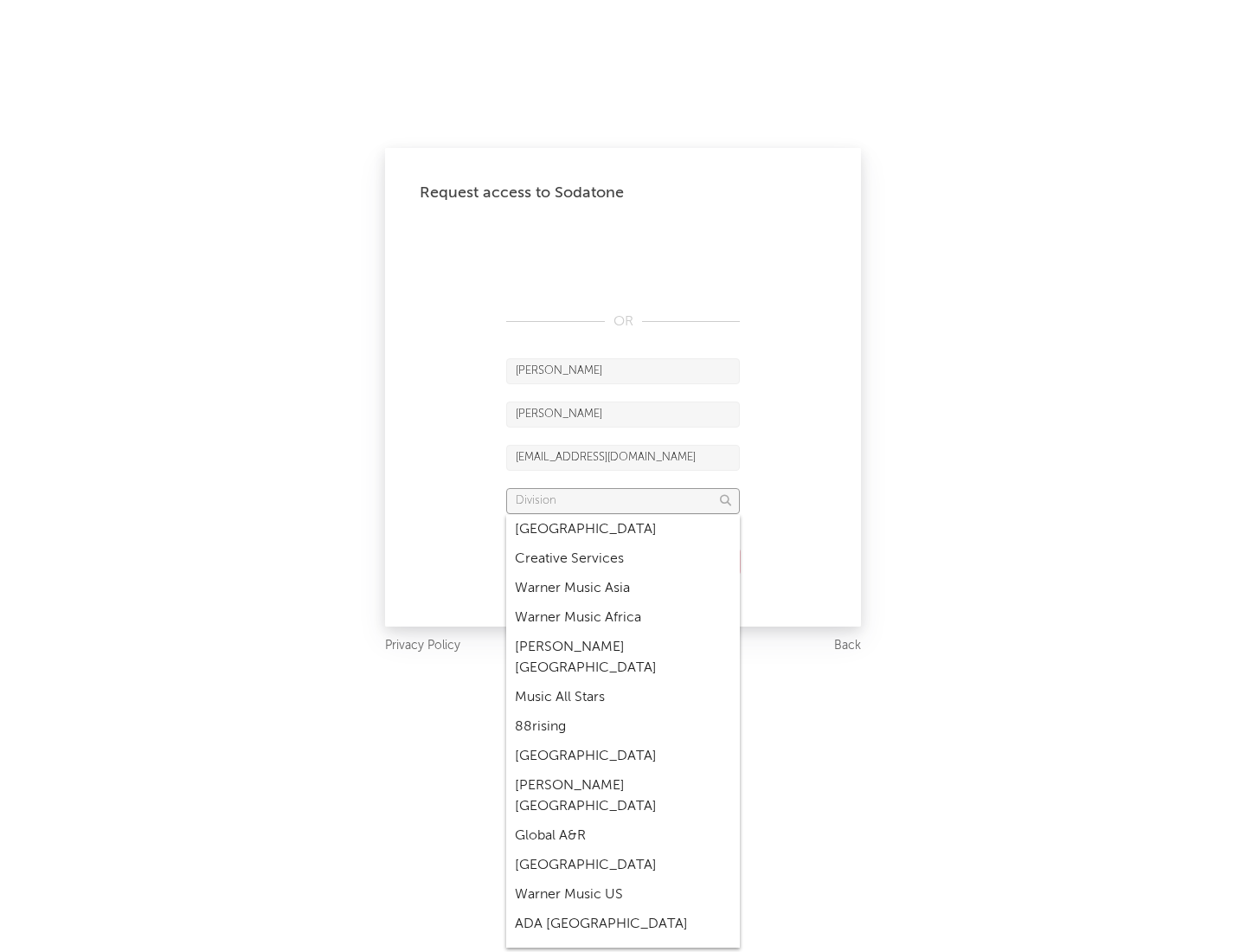 This screenshot has width=1246, height=952. I want to click on div: OR, so click(623, 322).